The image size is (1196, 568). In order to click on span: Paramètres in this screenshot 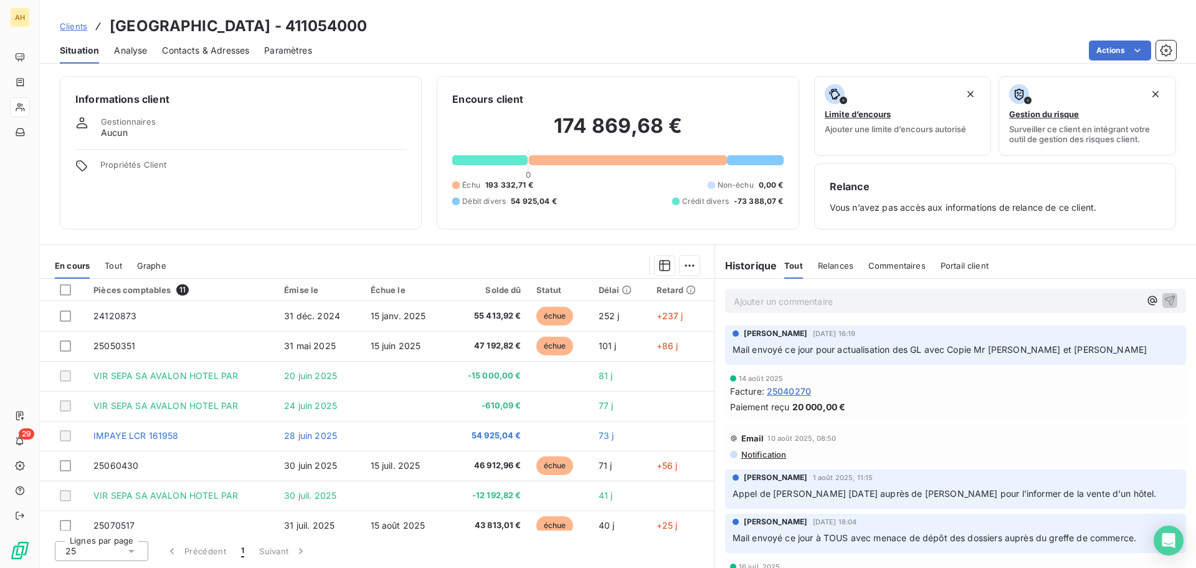, I will do `click(288, 50)`.